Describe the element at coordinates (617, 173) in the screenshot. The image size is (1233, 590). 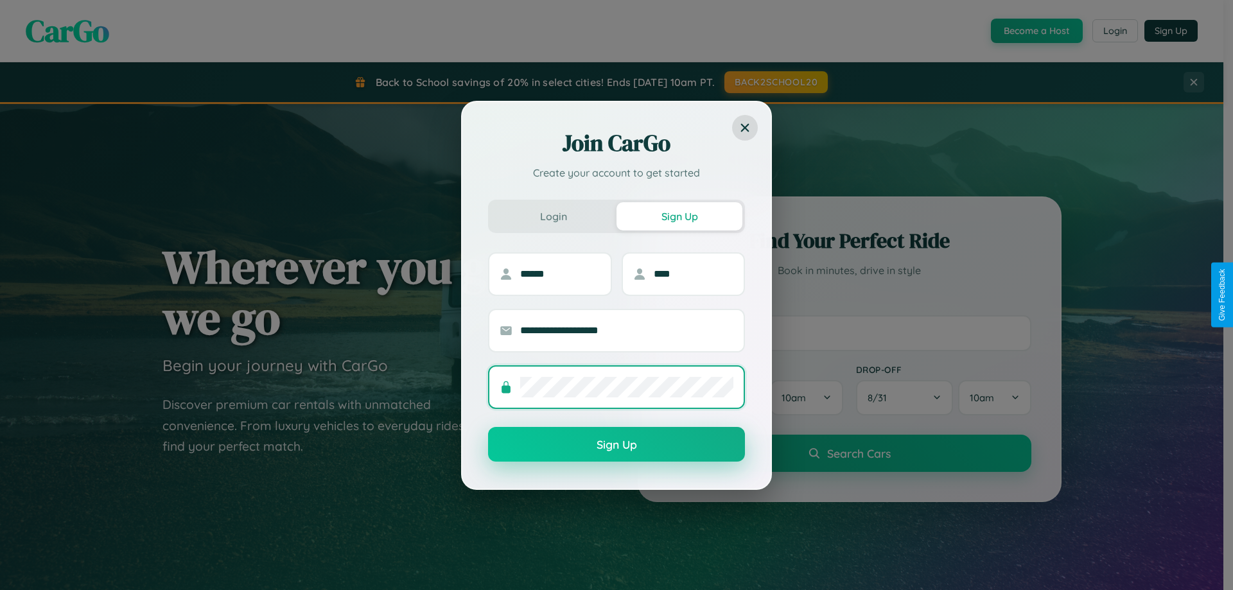
I see `p: Create your account to get started` at that location.